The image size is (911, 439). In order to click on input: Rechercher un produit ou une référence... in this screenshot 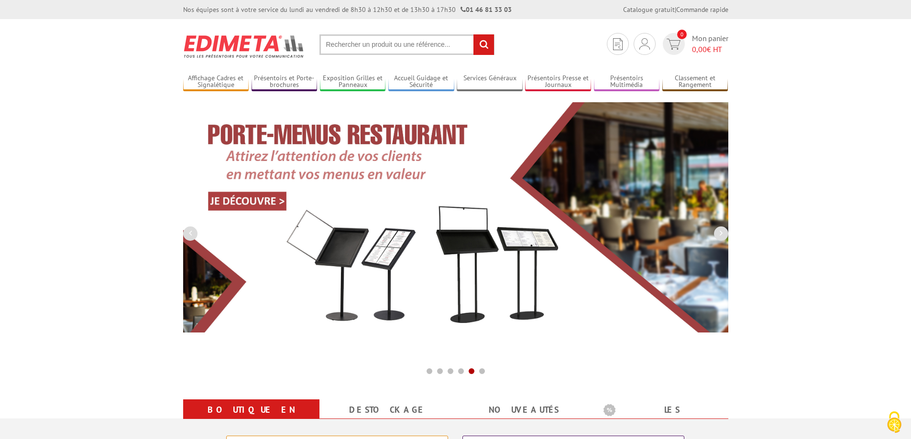, I will do `click(407, 44)`.